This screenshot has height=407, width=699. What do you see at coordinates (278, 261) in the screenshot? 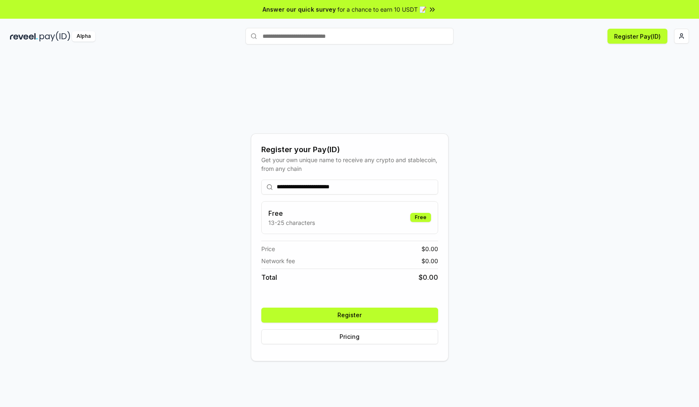
I see `span: Network fee` at bounding box center [278, 261].